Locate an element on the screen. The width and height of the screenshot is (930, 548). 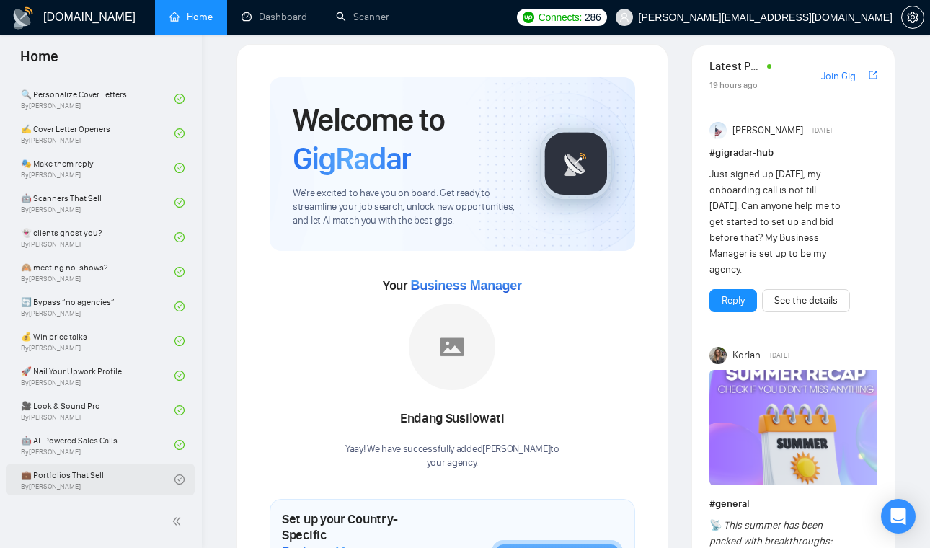
img: upwork-logo.png is located at coordinates (528, 17).